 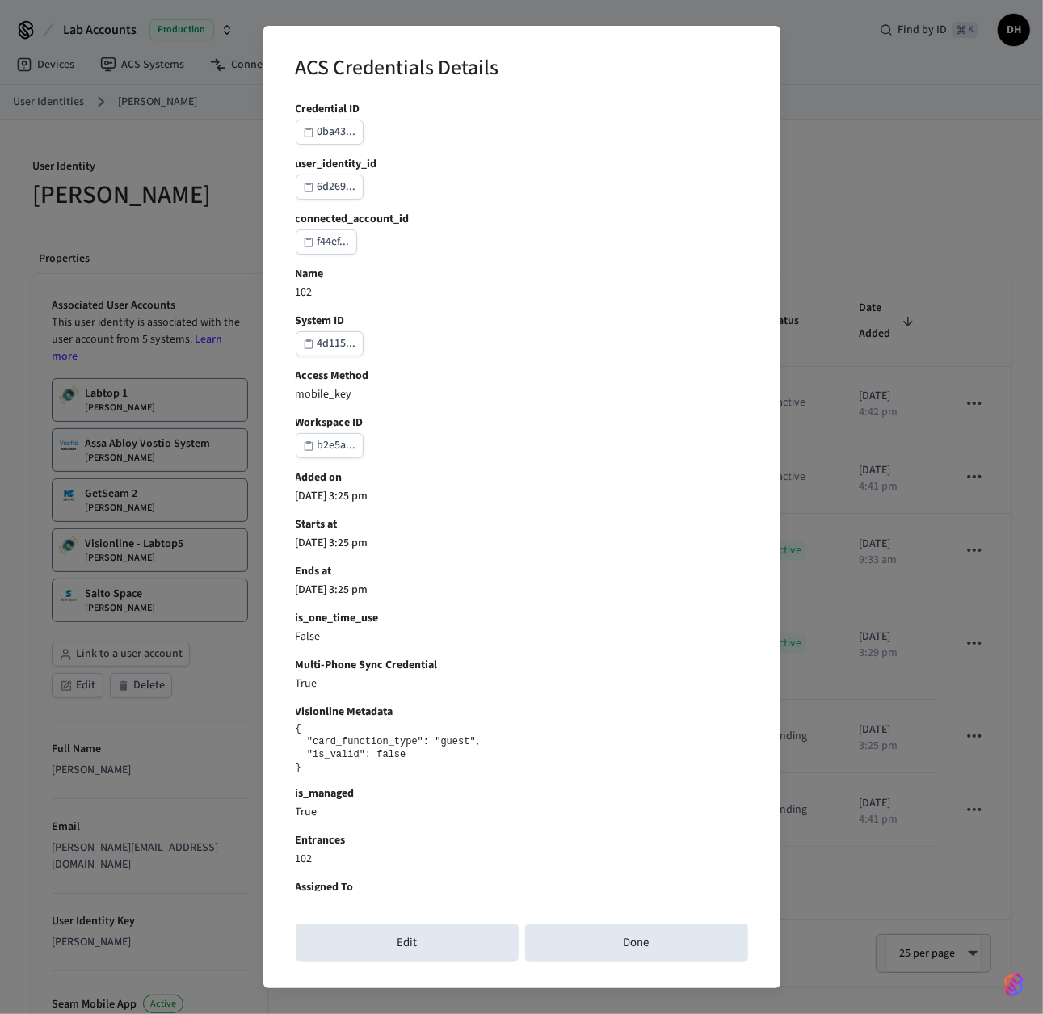 I want to click on button: 0ba43..., so click(x=330, y=132).